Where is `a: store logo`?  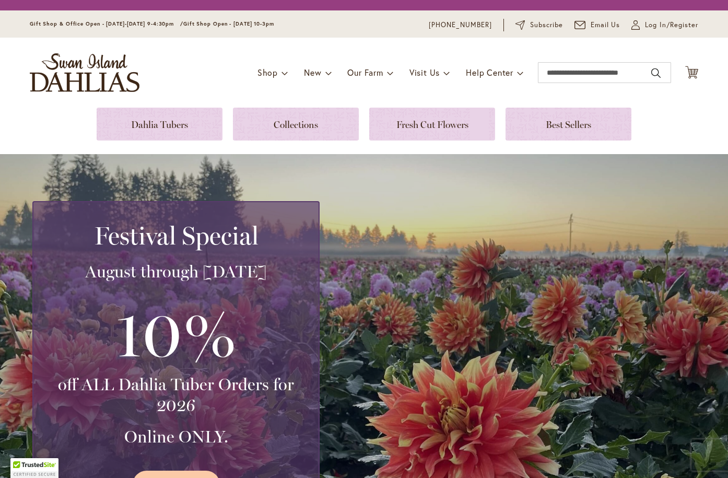 a: store logo is located at coordinates (85, 73).